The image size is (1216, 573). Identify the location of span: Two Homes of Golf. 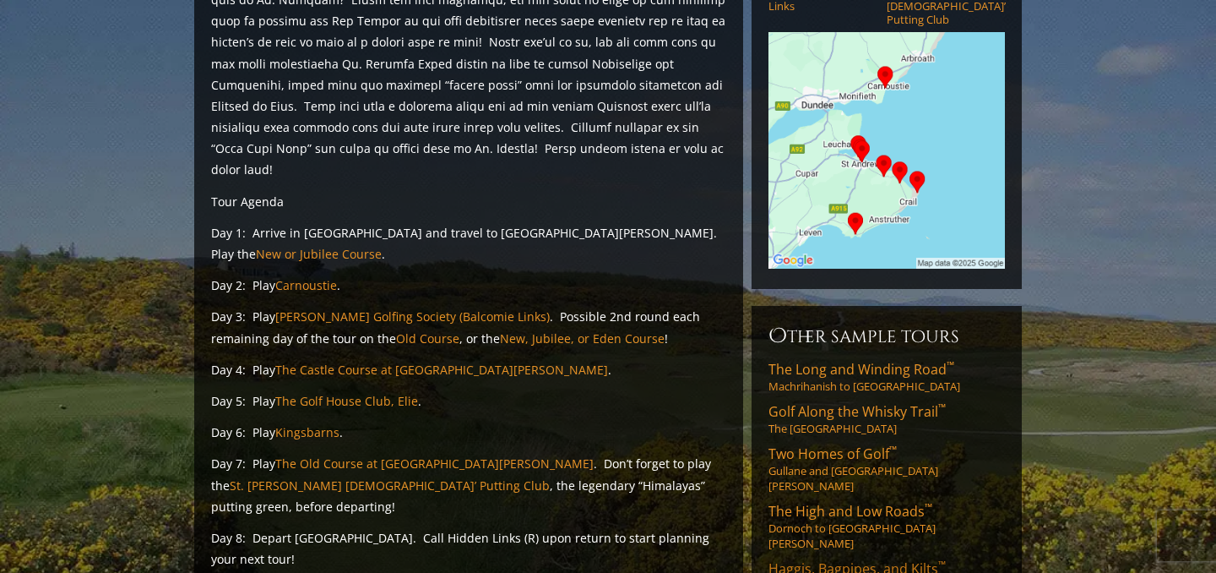
(833, 454).